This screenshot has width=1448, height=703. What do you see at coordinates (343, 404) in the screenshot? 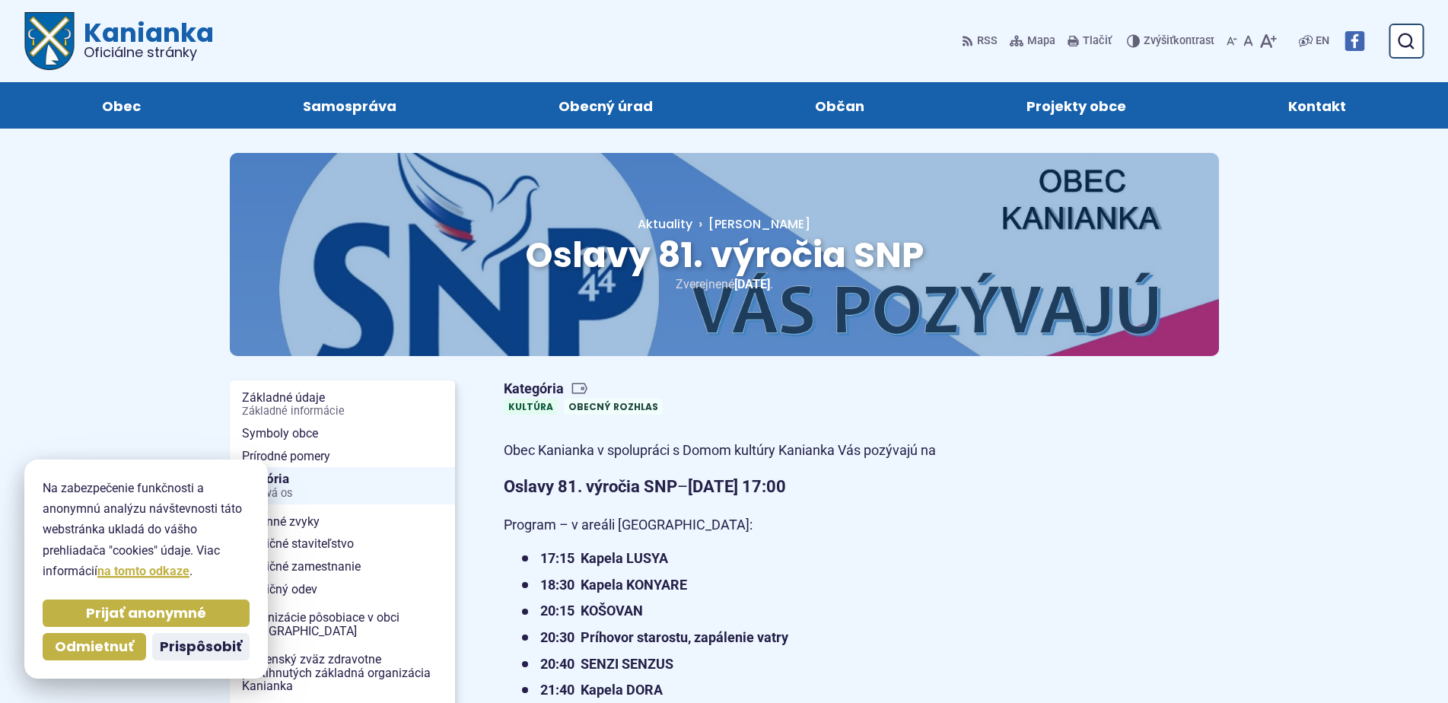
I see `span: Základné údaje` at bounding box center [343, 404].